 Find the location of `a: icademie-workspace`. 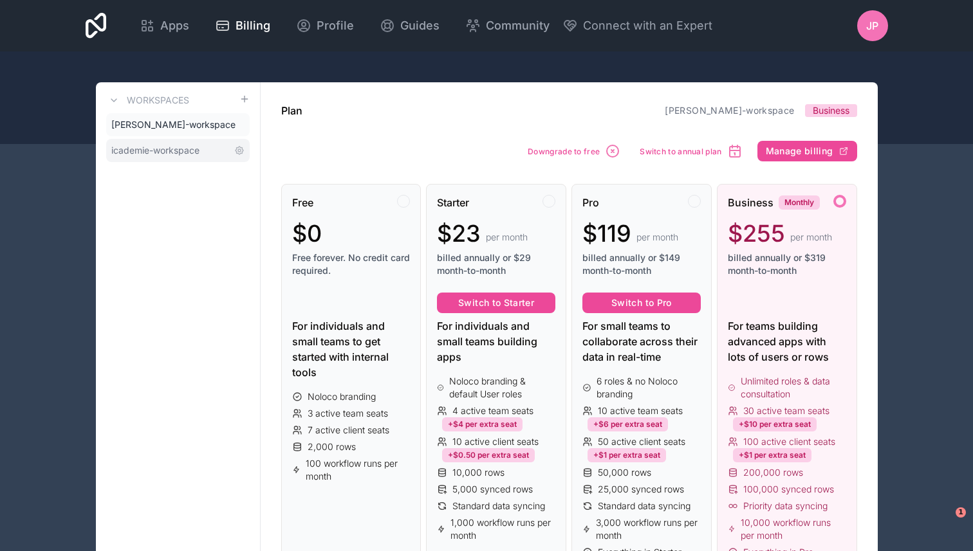

a: icademie-workspace is located at coordinates (178, 151).